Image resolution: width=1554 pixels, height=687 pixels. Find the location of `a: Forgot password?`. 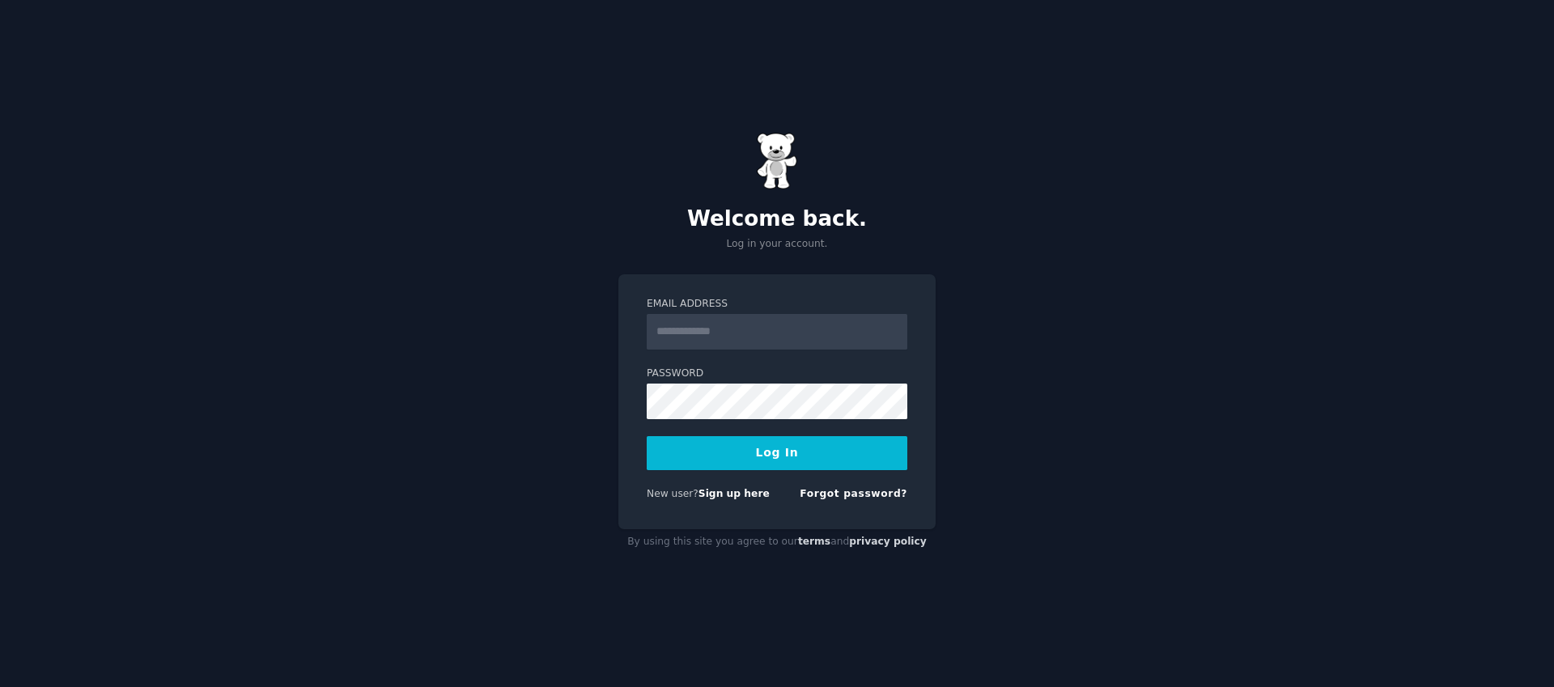

a: Forgot password? is located at coordinates (853, 494).